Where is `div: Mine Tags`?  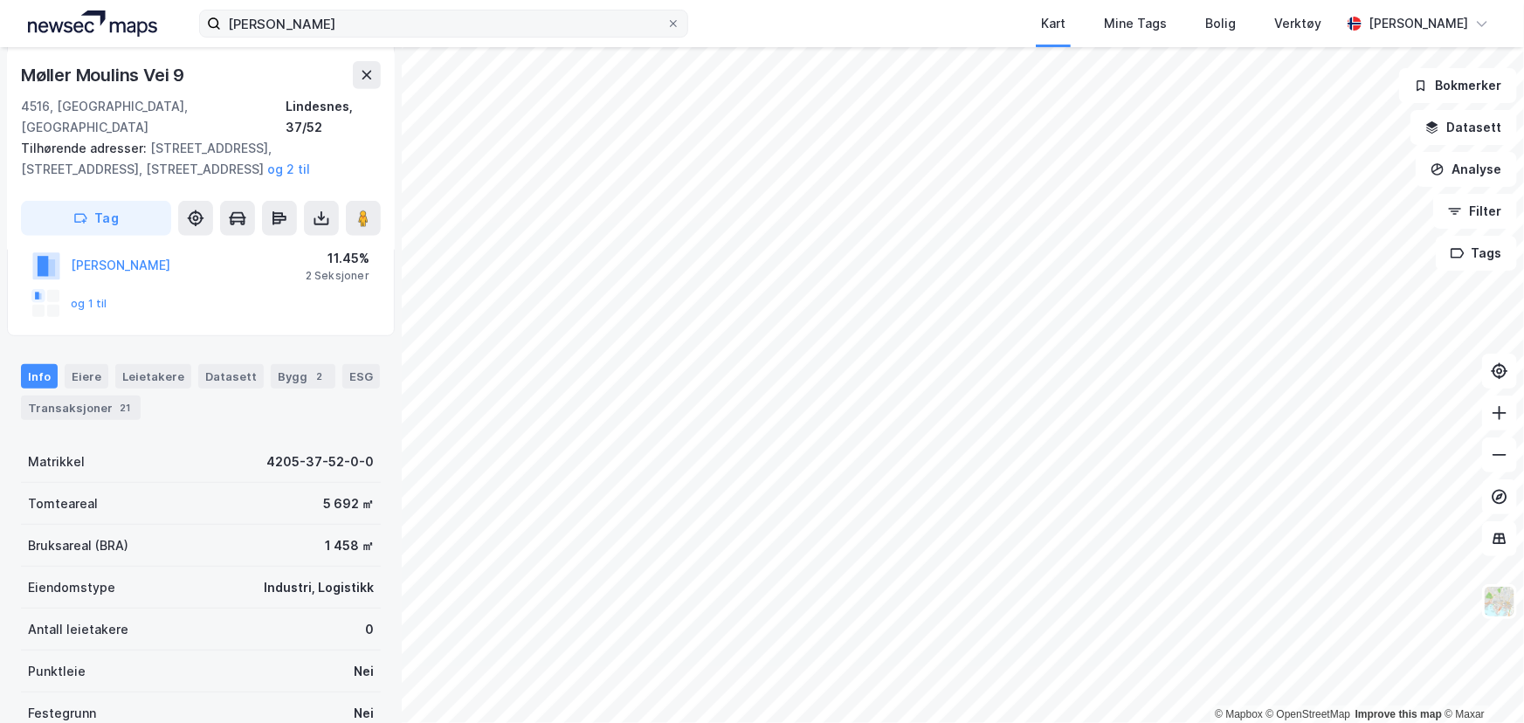
div: Mine Tags is located at coordinates (1136, 24).